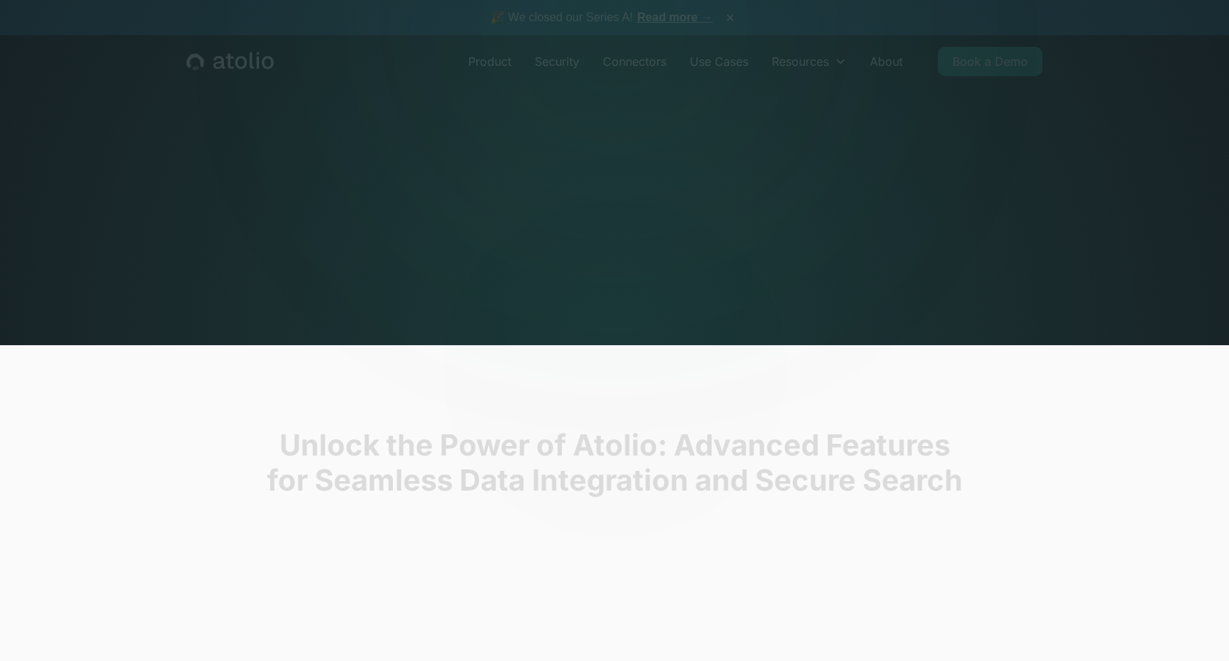 This screenshot has width=1229, height=661. Describe the element at coordinates (557, 61) in the screenshot. I see `a: Security` at that location.